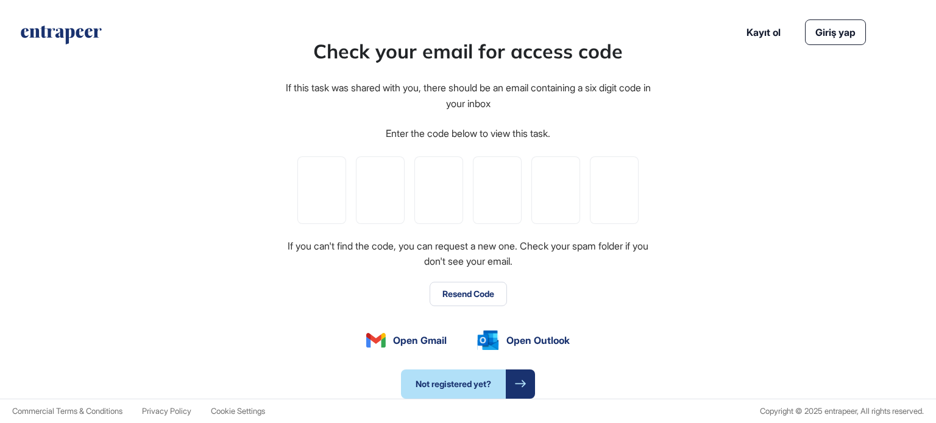  Describe the element at coordinates (523, 340) in the screenshot. I see `a: Open Outlook` at that location.